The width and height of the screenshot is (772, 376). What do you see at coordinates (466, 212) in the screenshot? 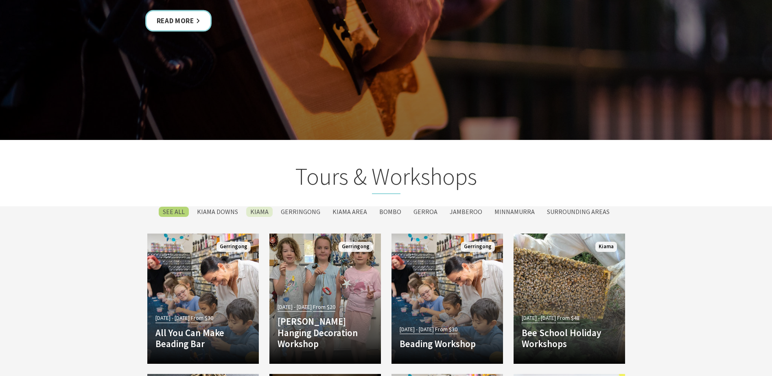
I see `label: Jamberoo` at bounding box center [466, 212].